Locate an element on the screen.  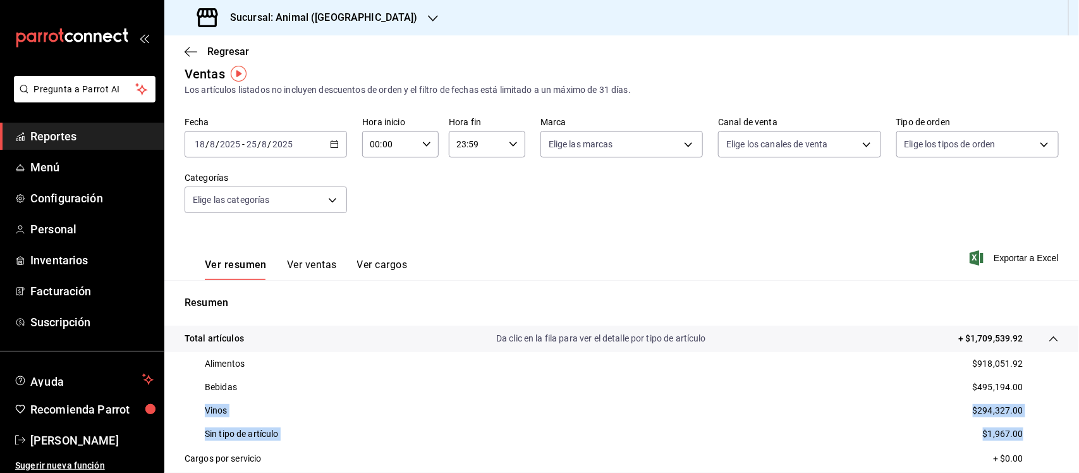
button: Exportar a Excel is located at coordinates (1015, 258).